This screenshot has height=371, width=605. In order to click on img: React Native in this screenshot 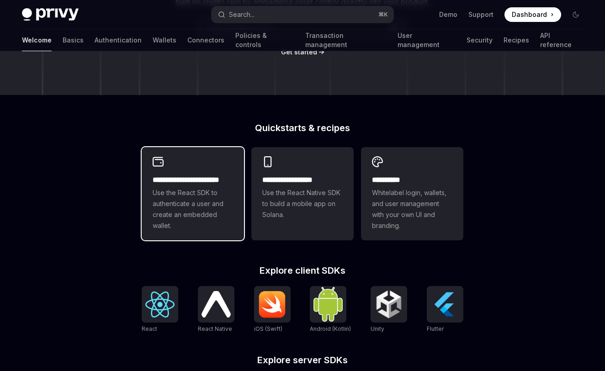, I will do `click(216, 304)`.